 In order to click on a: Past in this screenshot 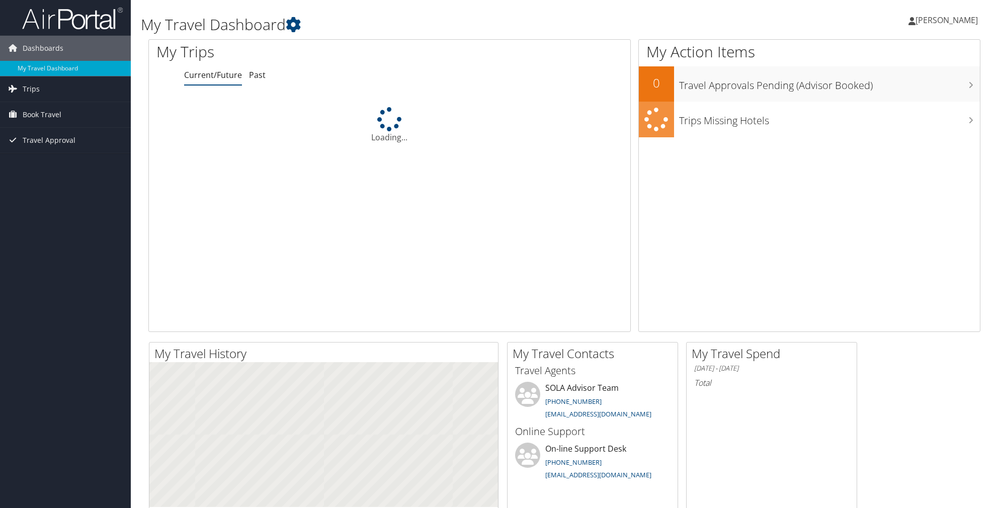, I will do `click(257, 75)`.